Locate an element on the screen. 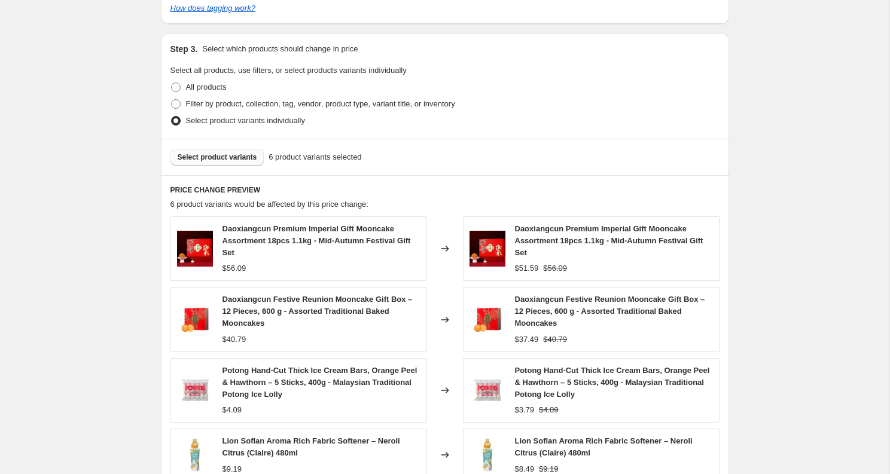 This screenshot has width=890, height=474. span: Select product variants individually is located at coordinates (245, 120).